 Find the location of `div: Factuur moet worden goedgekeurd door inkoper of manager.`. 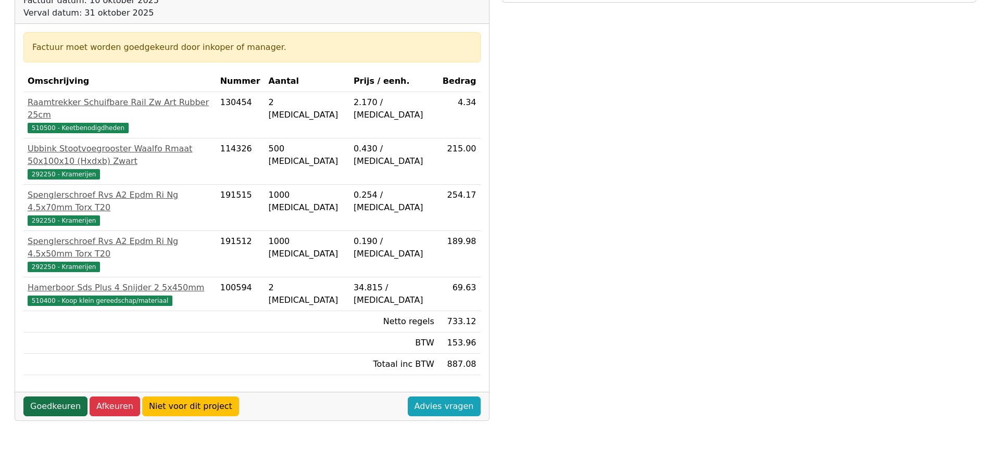

div: Factuur moet worden goedgekeurd door inkoper of manager. is located at coordinates (252, 47).